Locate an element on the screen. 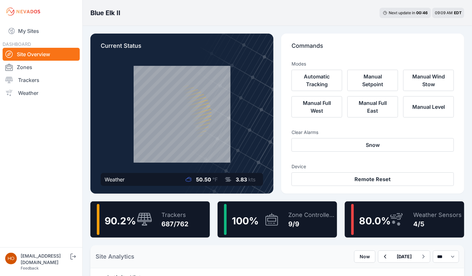 The image size is (472, 276). a: Site Overview is located at coordinates (41, 54).